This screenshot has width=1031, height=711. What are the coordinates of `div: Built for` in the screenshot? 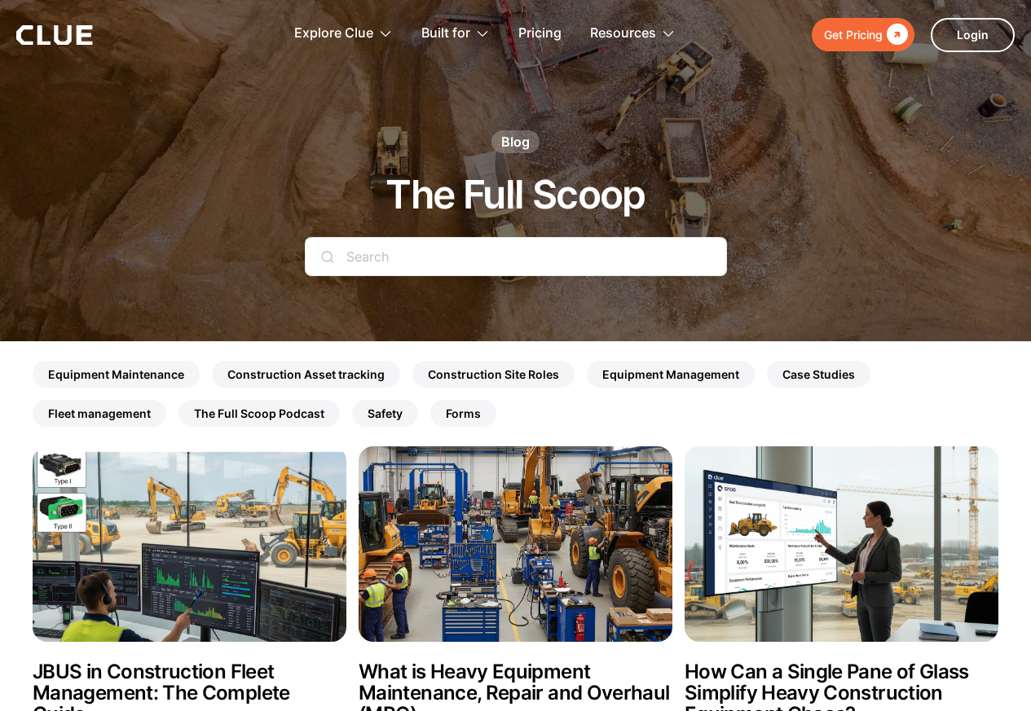 It's located at (446, 33).